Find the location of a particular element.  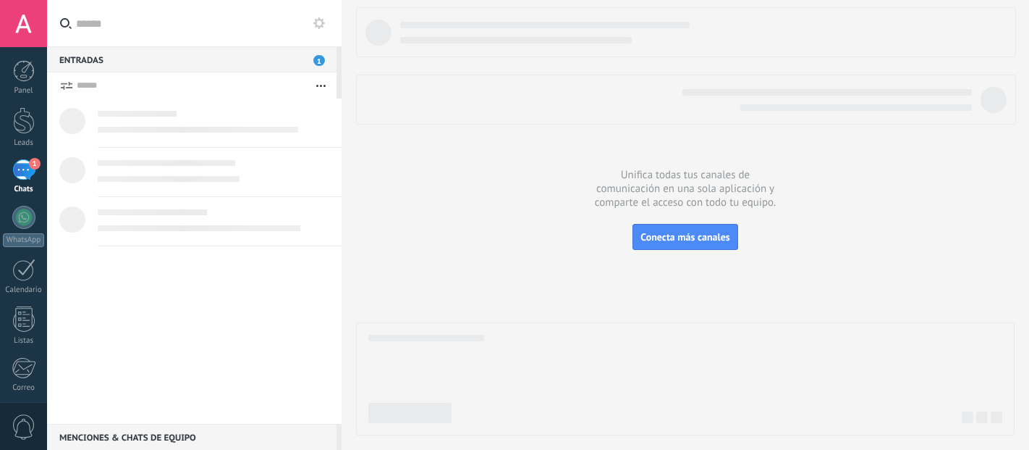

div: Menciones & Chats de equipo is located at coordinates (192, 436).